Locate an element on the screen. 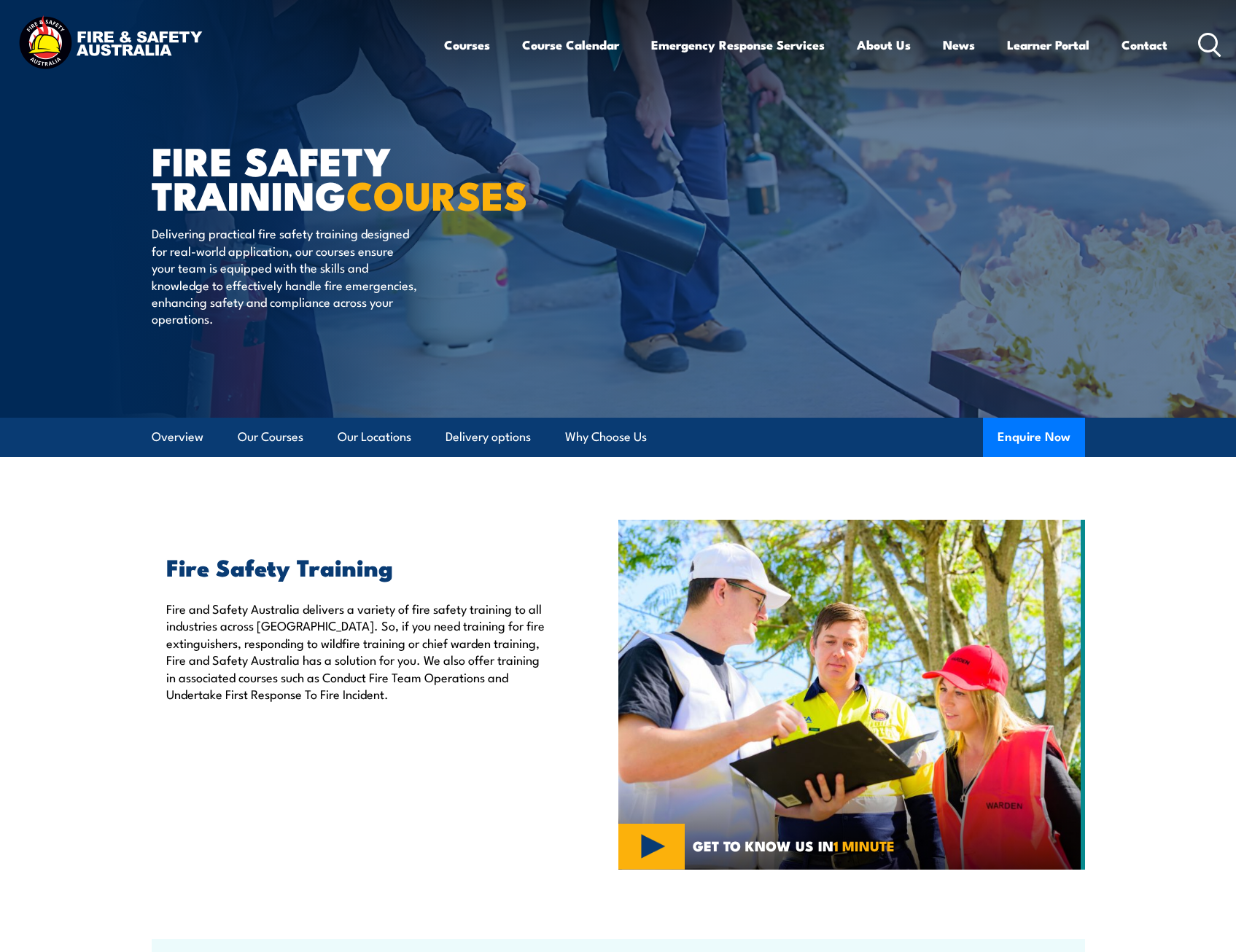  p: Delivering practical fire safety training designed for real-world application, our courses ensure... is located at coordinates (285, 275).